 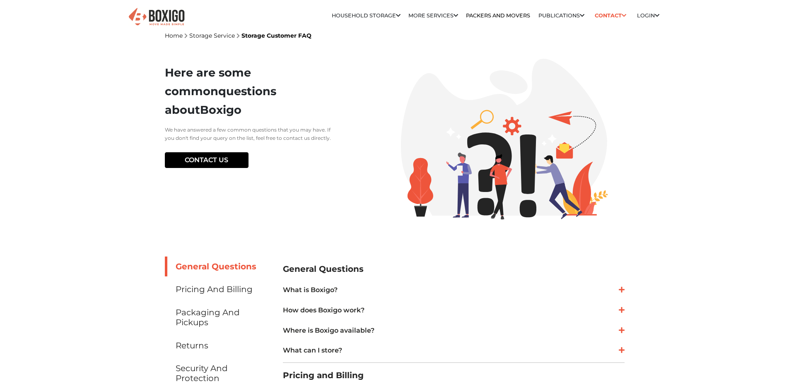 I want to click on a: Publications, so click(x=561, y=15).